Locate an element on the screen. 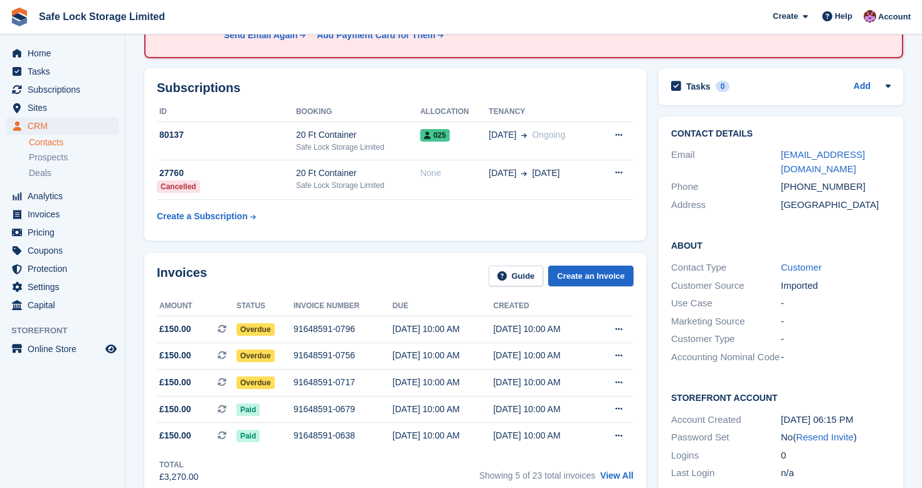  a: Add Payment Card for Them is located at coordinates (378, 35).